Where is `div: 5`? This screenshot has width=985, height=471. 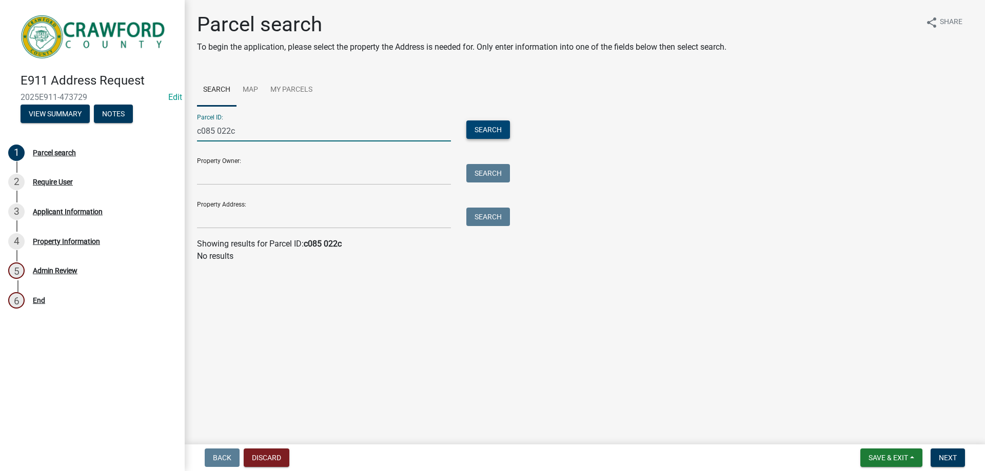 div: 5 is located at coordinates (16, 271).